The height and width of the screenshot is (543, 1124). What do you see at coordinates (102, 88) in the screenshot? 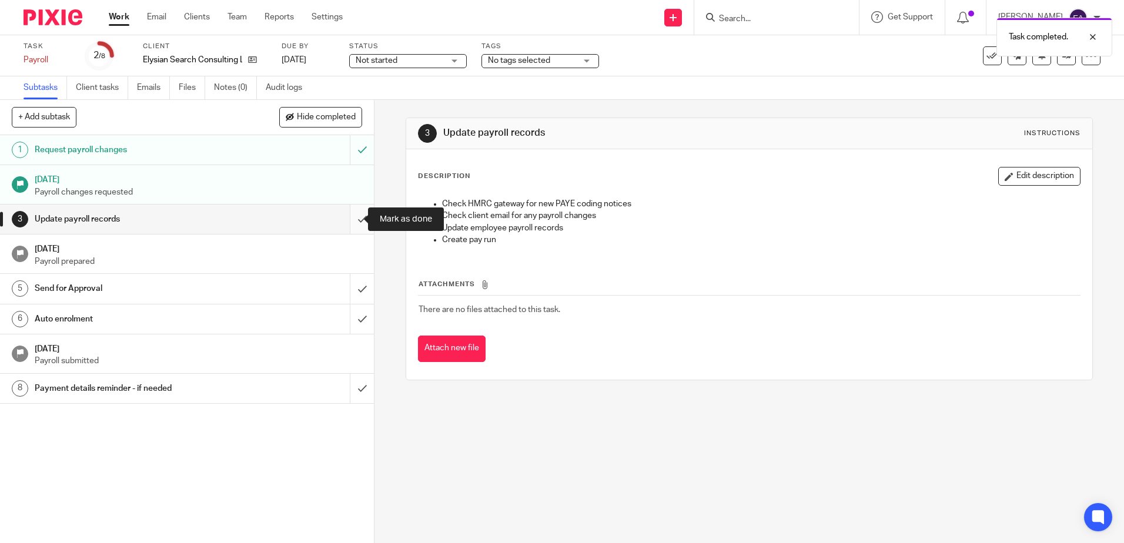
I see `a: Client tasks` at bounding box center [102, 88].